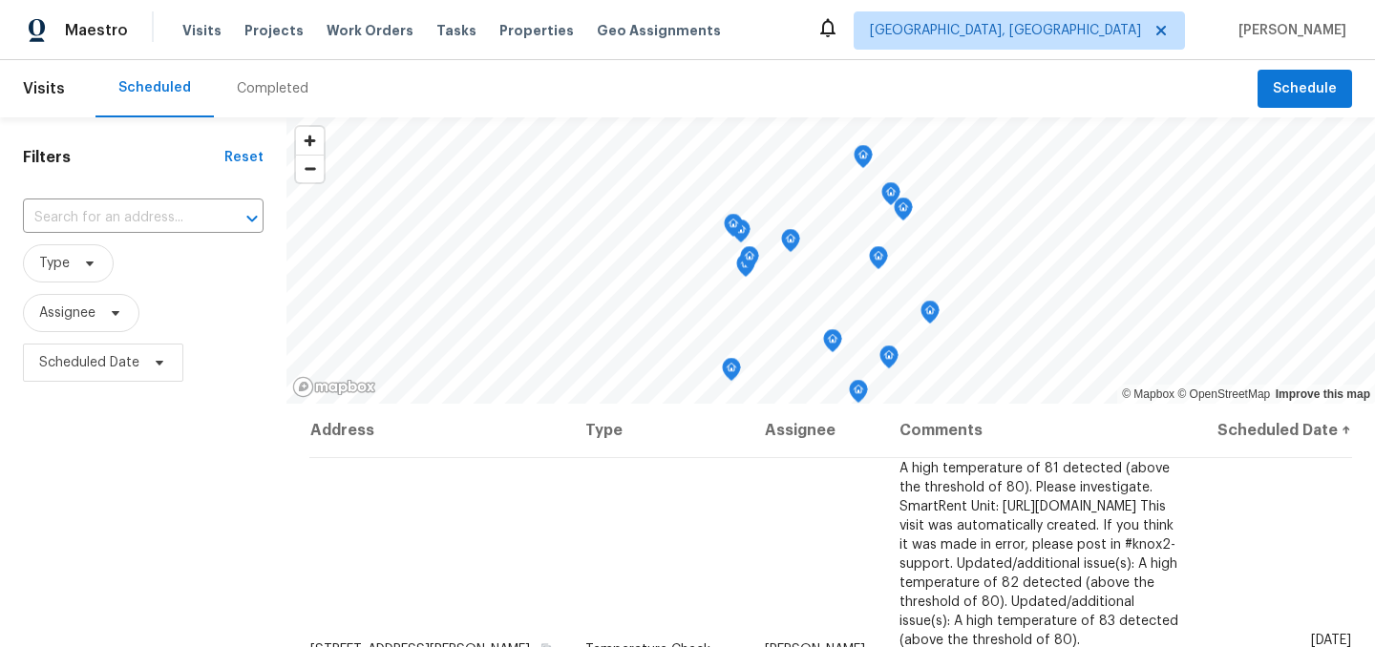  Describe the element at coordinates (274, 31) in the screenshot. I see `span: Projects` at that location.